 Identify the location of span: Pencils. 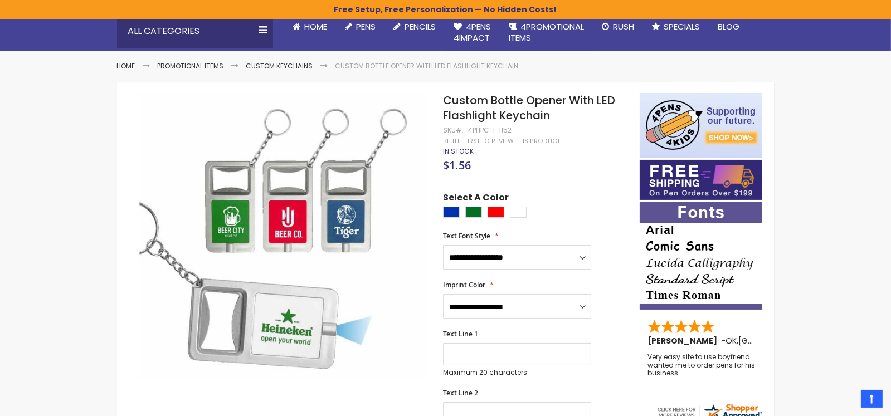
(421, 26).